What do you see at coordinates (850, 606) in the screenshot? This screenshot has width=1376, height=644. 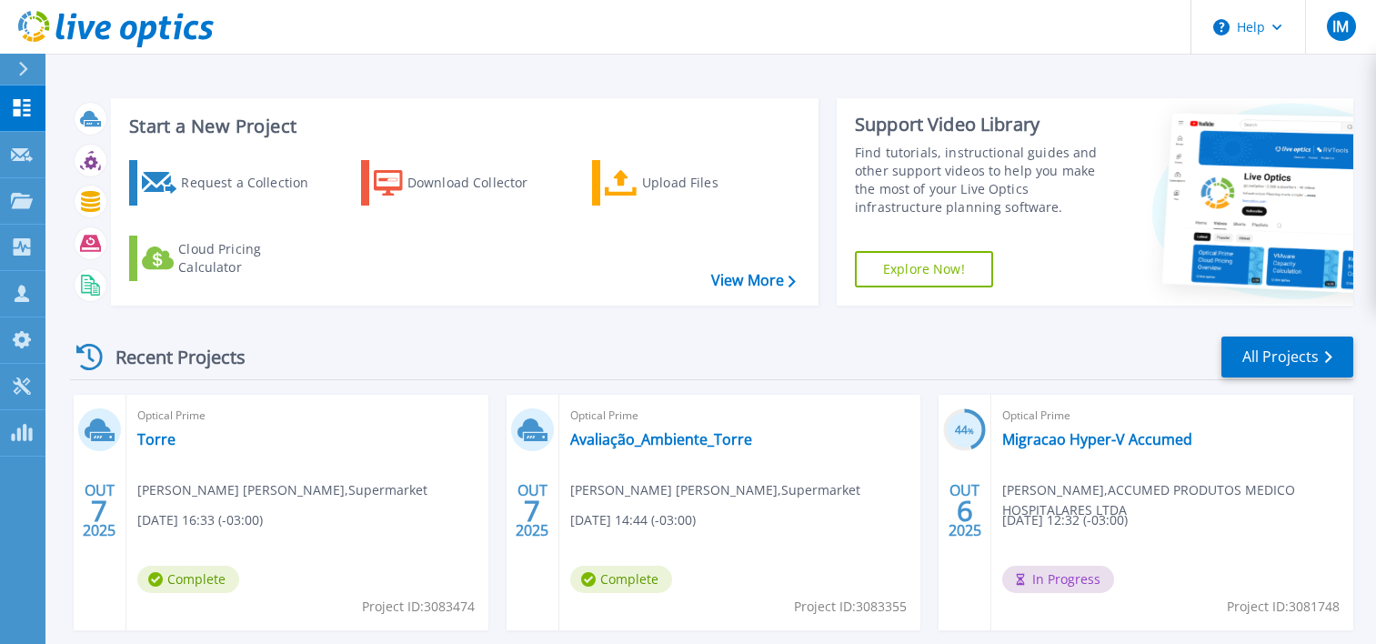 I see `span: Project ID: 3083355` at bounding box center [850, 606].